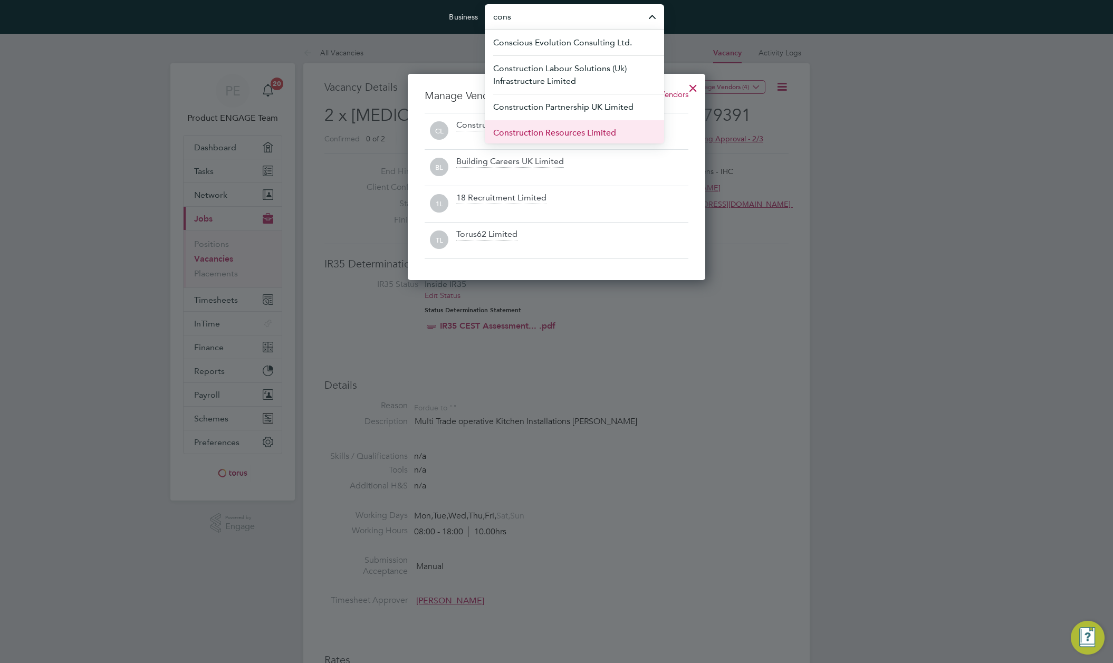  I want to click on h3: Manage Vendors, so click(556, 95).